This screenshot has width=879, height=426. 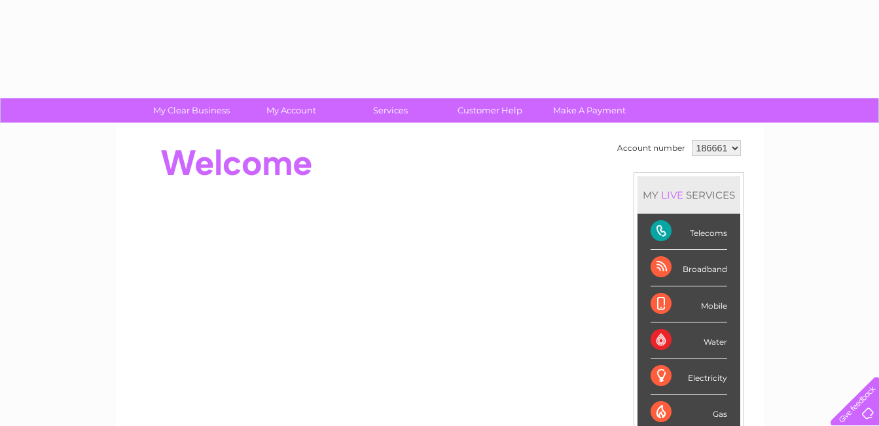 I want to click on div: Telecoms, so click(x=689, y=231).